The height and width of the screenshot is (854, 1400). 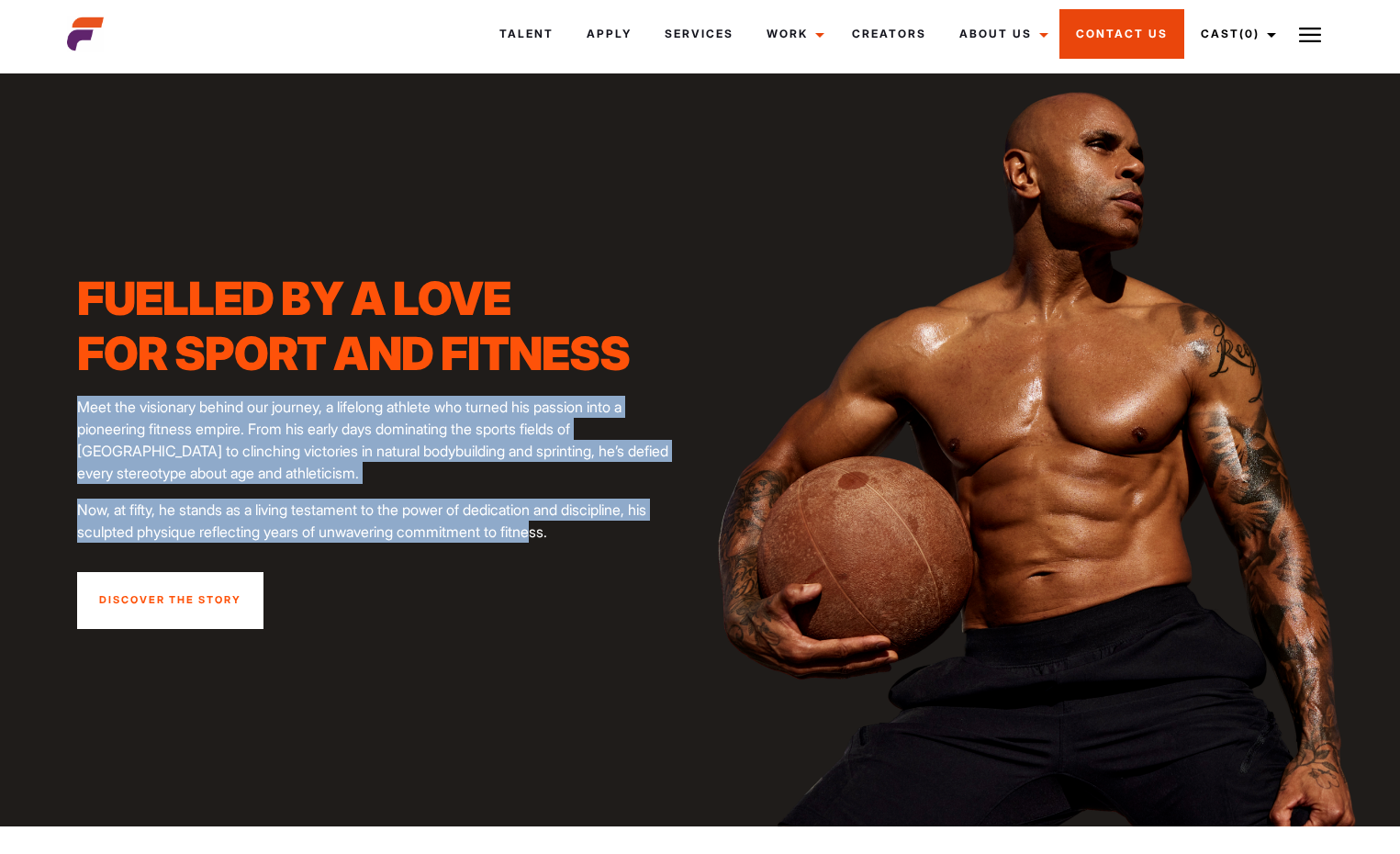 I want to click on p: Now, at fifty, he stands as a living testament to the power of dedication and discipline, his scu..., so click(x=383, y=520).